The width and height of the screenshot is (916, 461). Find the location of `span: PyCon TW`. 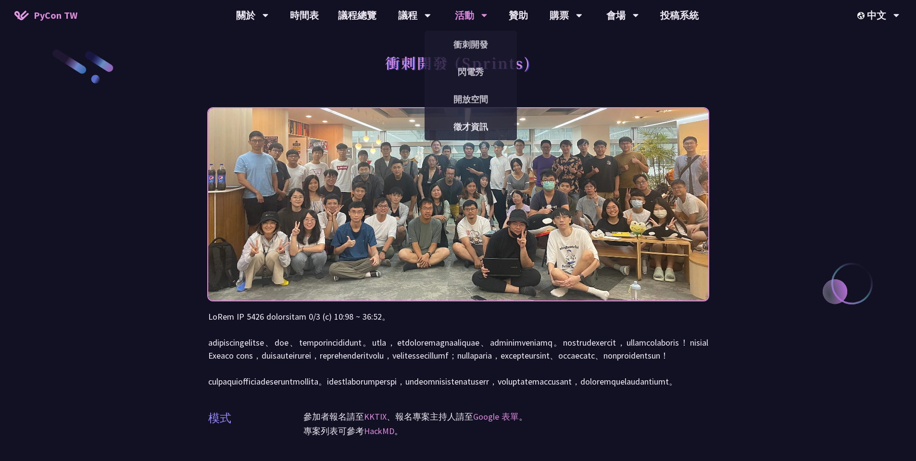

span: PyCon TW is located at coordinates (55, 15).